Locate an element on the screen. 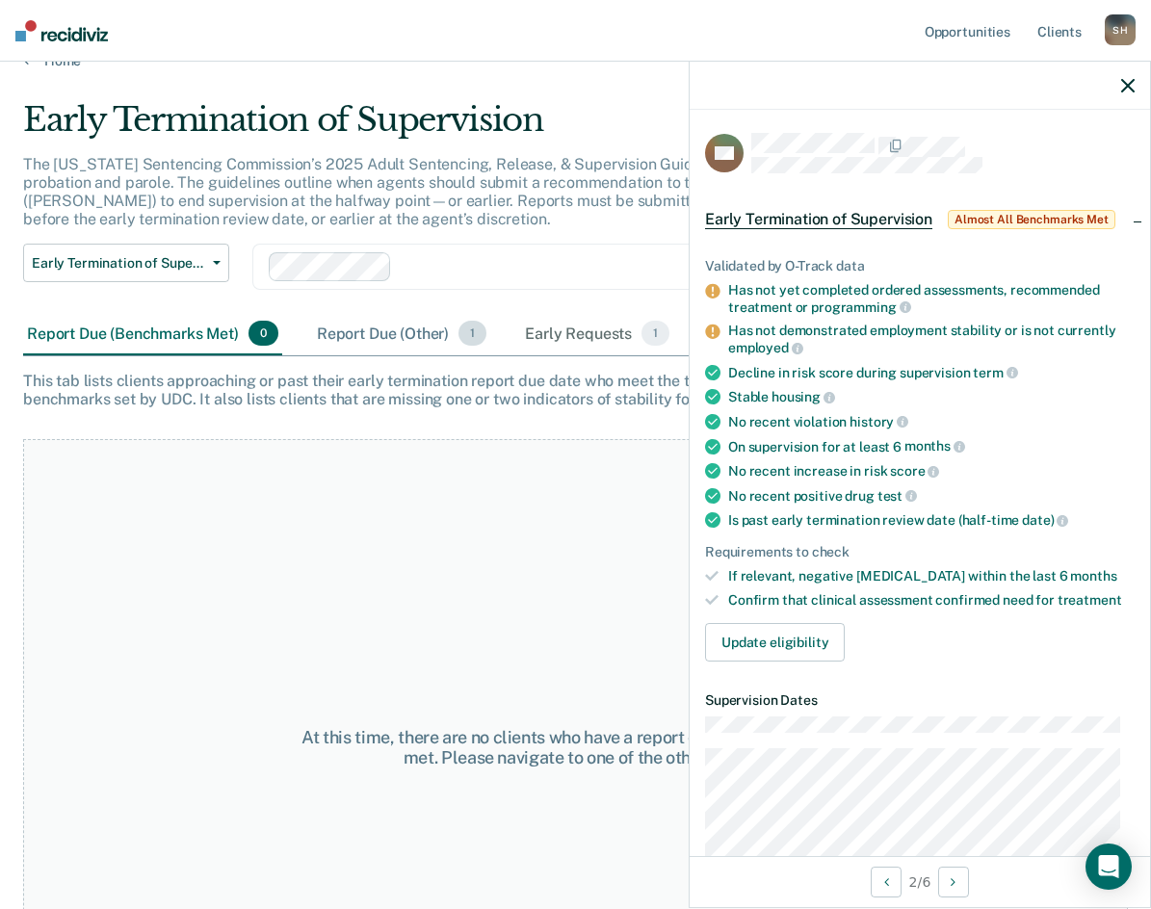 This screenshot has height=909, width=1151. div: Confirm that clinical assessment confirmed need for is located at coordinates (931, 600).